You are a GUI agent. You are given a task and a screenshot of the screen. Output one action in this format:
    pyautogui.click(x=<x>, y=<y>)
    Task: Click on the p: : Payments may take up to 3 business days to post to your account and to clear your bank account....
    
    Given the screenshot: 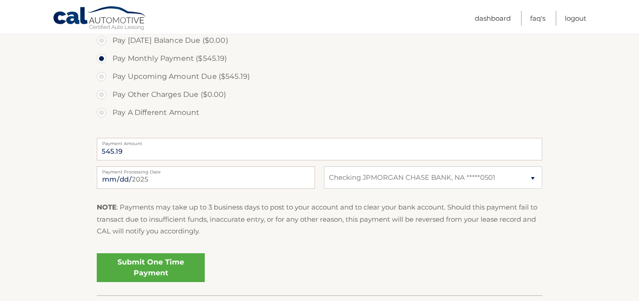 What is the action you would take?
    pyautogui.click(x=320, y=219)
    